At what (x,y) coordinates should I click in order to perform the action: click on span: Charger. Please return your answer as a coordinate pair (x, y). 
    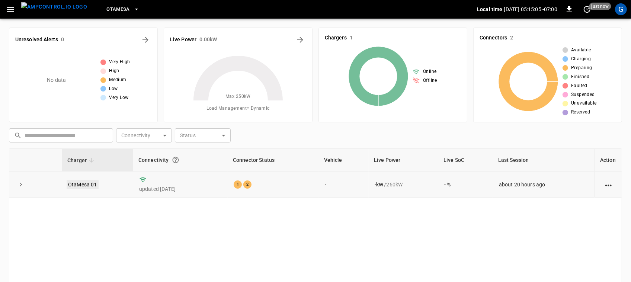
    Looking at the image, I should click on (82, 160).